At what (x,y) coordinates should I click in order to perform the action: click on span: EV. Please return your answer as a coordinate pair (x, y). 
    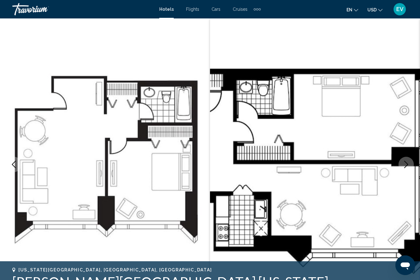
    Looking at the image, I should click on (400, 9).